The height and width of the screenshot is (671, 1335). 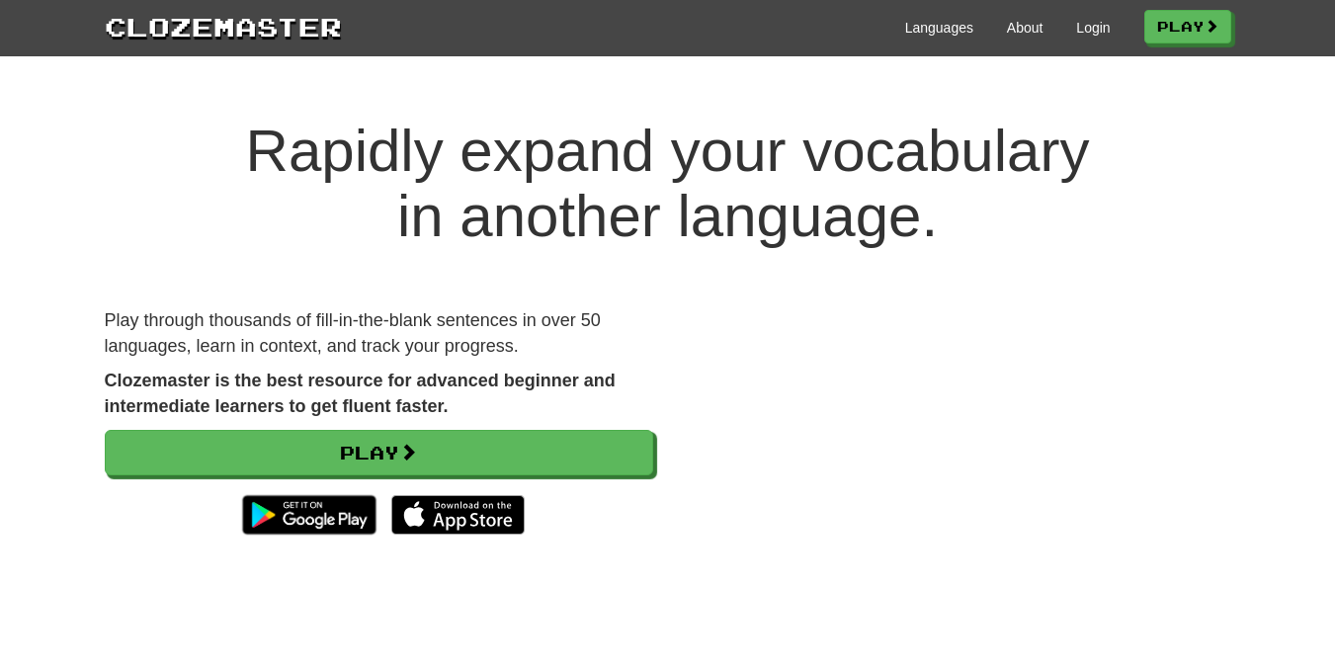 I want to click on a: Login, so click(x=1093, y=28).